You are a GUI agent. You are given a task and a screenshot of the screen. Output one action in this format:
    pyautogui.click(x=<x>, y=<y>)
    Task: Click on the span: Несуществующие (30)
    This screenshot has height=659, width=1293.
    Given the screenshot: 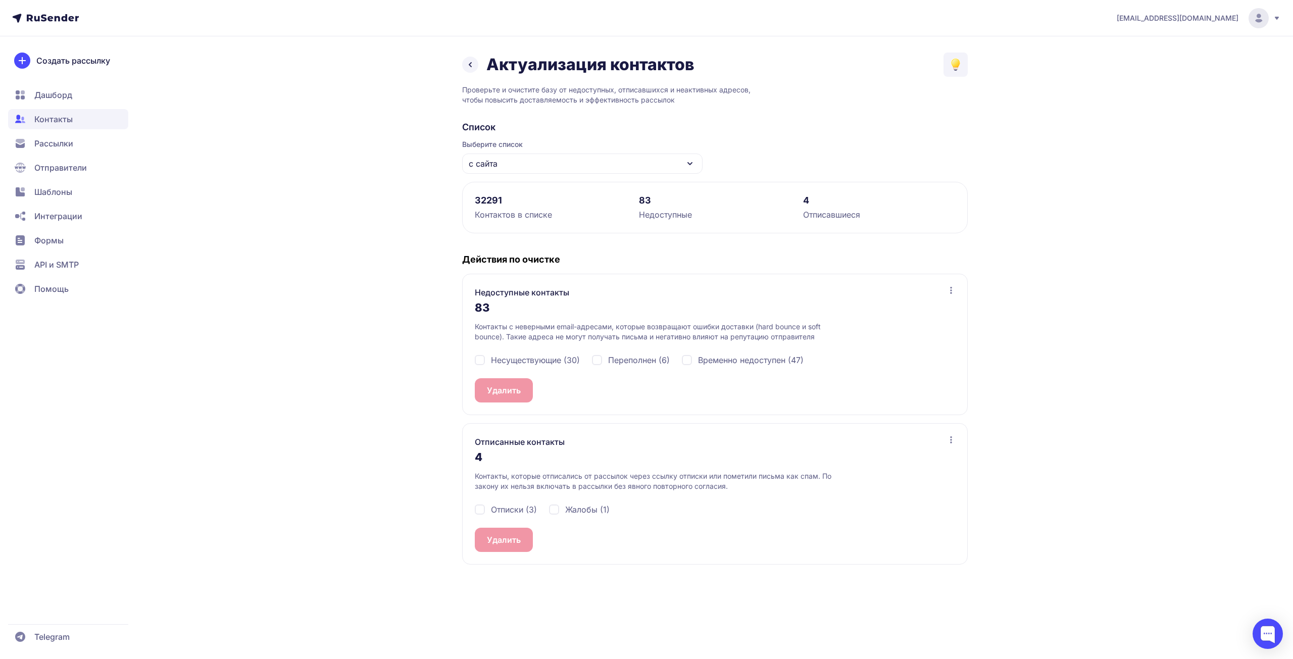 What is the action you would take?
    pyautogui.click(x=535, y=360)
    